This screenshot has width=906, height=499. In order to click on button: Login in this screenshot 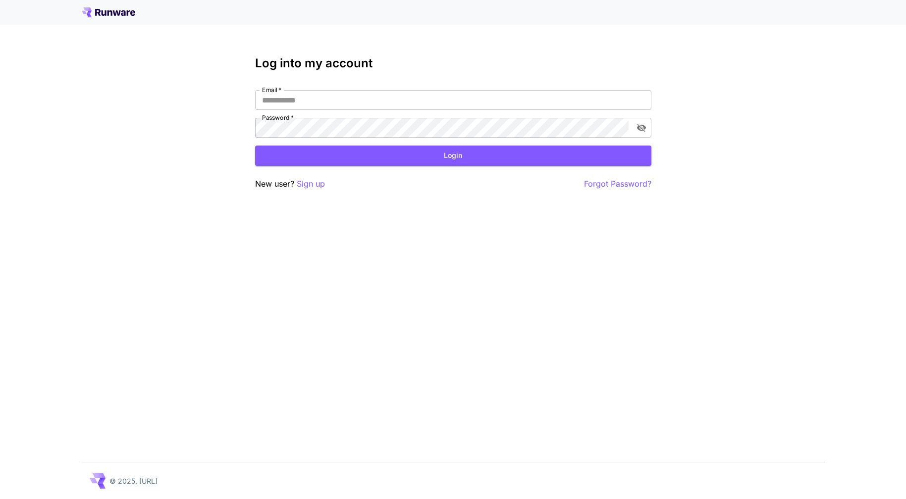, I will do `click(453, 156)`.